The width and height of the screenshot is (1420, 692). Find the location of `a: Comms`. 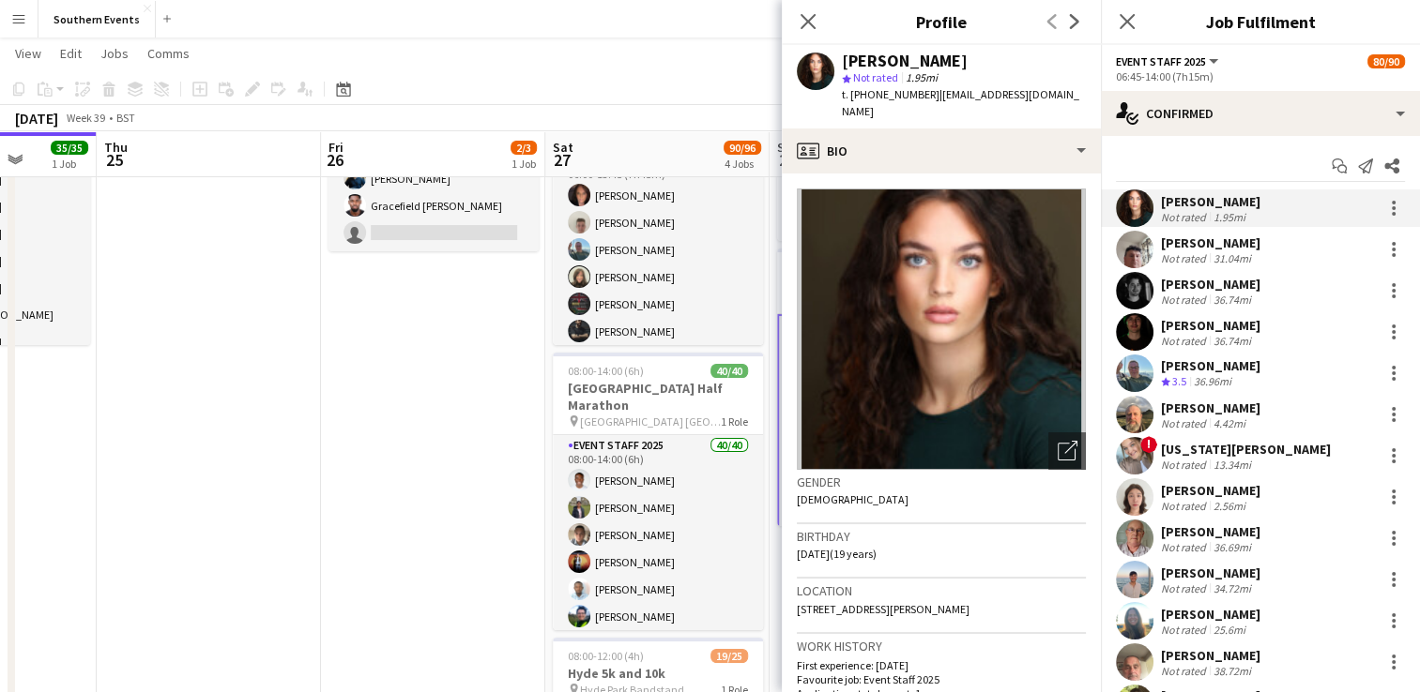

a: Comms is located at coordinates (168, 53).